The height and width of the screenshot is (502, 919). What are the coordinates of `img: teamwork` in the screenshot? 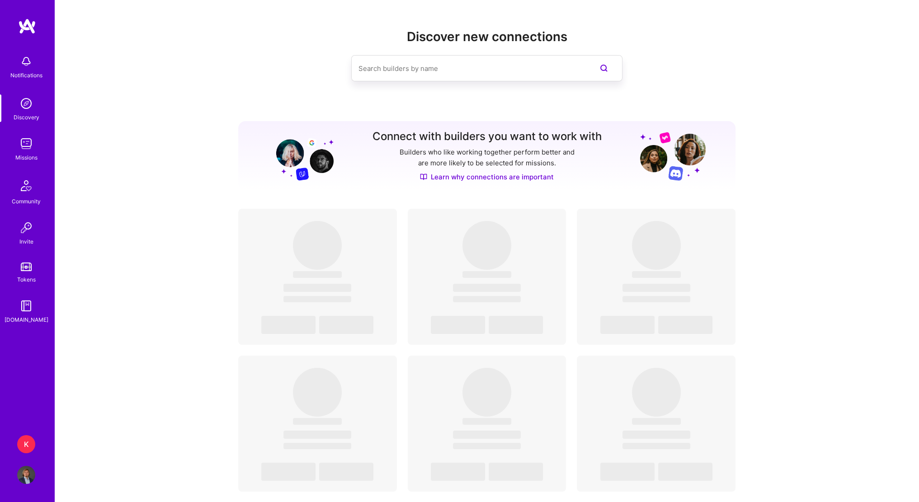 It's located at (26, 144).